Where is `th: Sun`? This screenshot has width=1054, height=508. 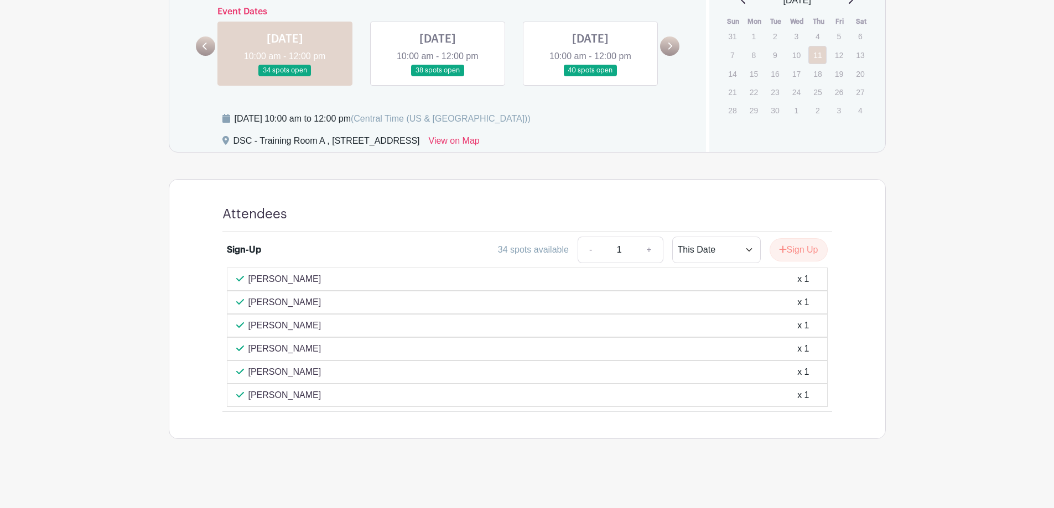 th: Sun is located at coordinates (733, 22).